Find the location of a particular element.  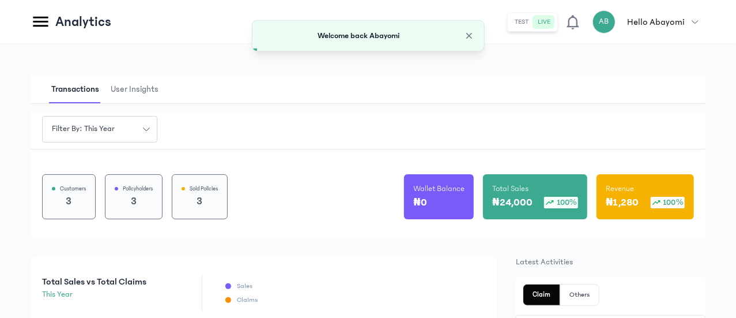

button: Close is located at coordinates (469, 36).